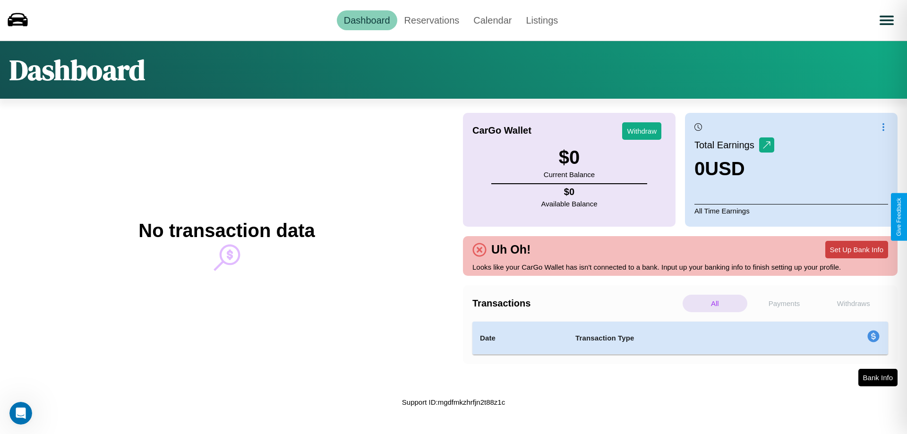 The image size is (907, 434). Describe the element at coordinates (680, 267) in the screenshot. I see `p: Looks like your CarGo Wallet has isn't connected to a bank. Input up your banking info to finish ...` at that location.